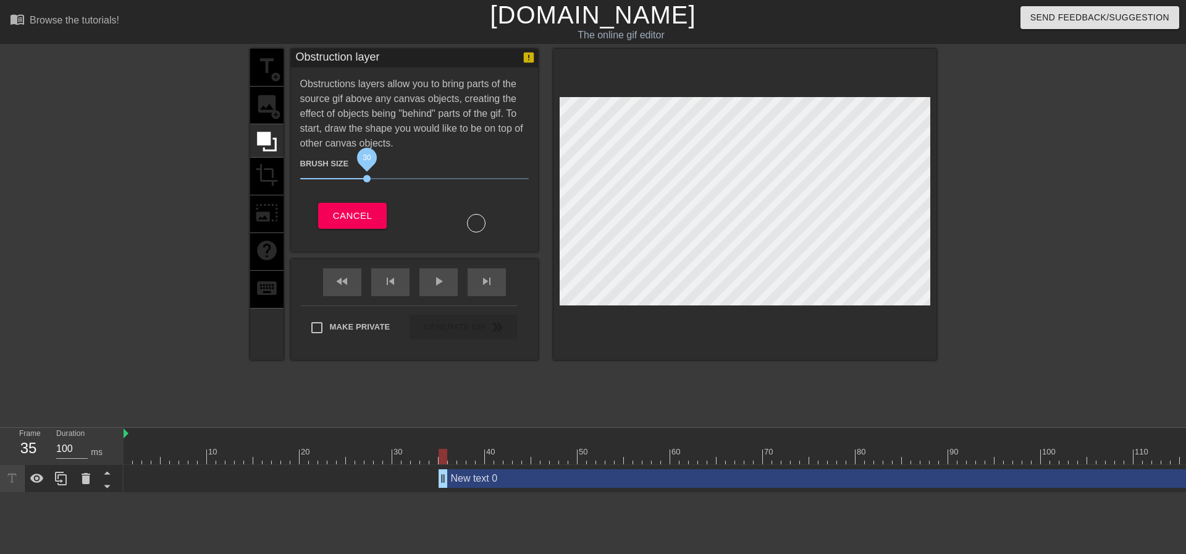 The image size is (1186, 554). I want to click on span: skip_next, so click(487, 281).